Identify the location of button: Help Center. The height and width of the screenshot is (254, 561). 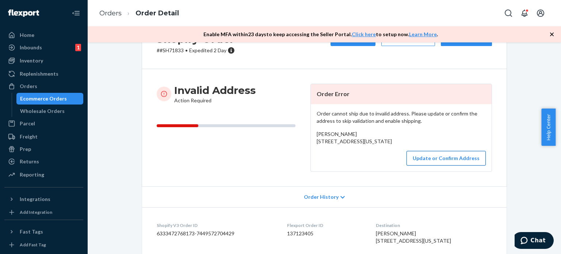
(548, 127).